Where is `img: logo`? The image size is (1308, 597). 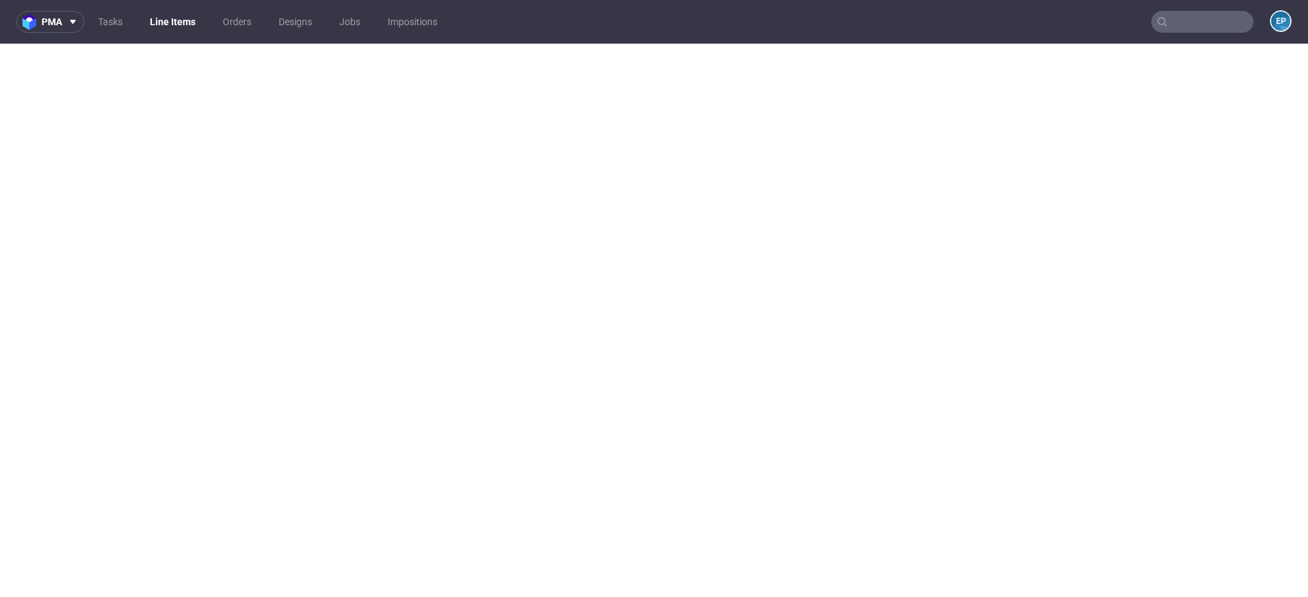
img: logo is located at coordinates (32, 22).